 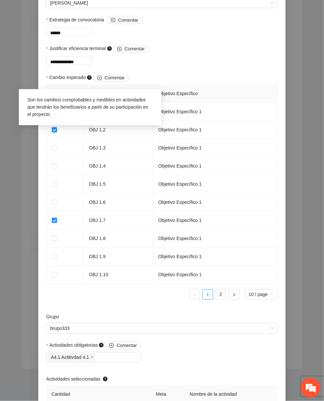 What do you see at coordinates (61, 395) in the screenshot?
I see `span: Cantidad` at bounding box center [61, 395].